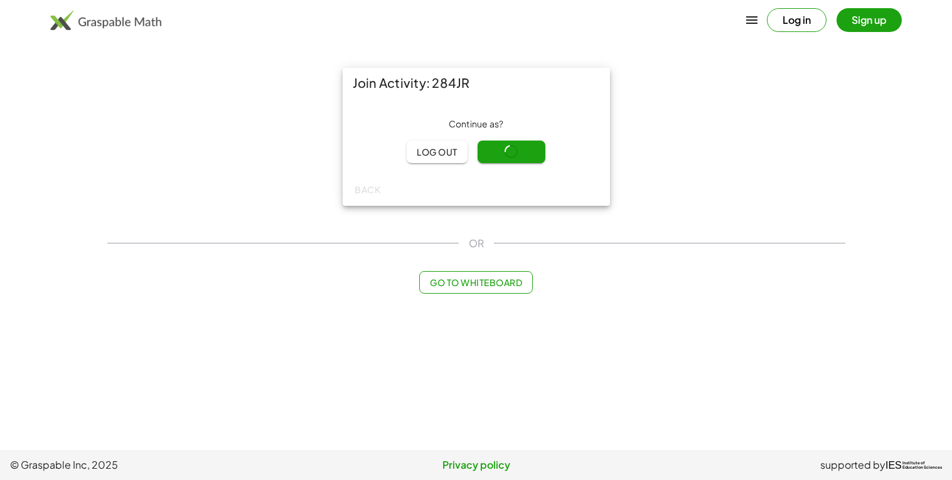 The image size is (952, 480). Describe the element at coordinates (475, 282) in the screenshot. I see `button: Go to Whiteboard` at that location.